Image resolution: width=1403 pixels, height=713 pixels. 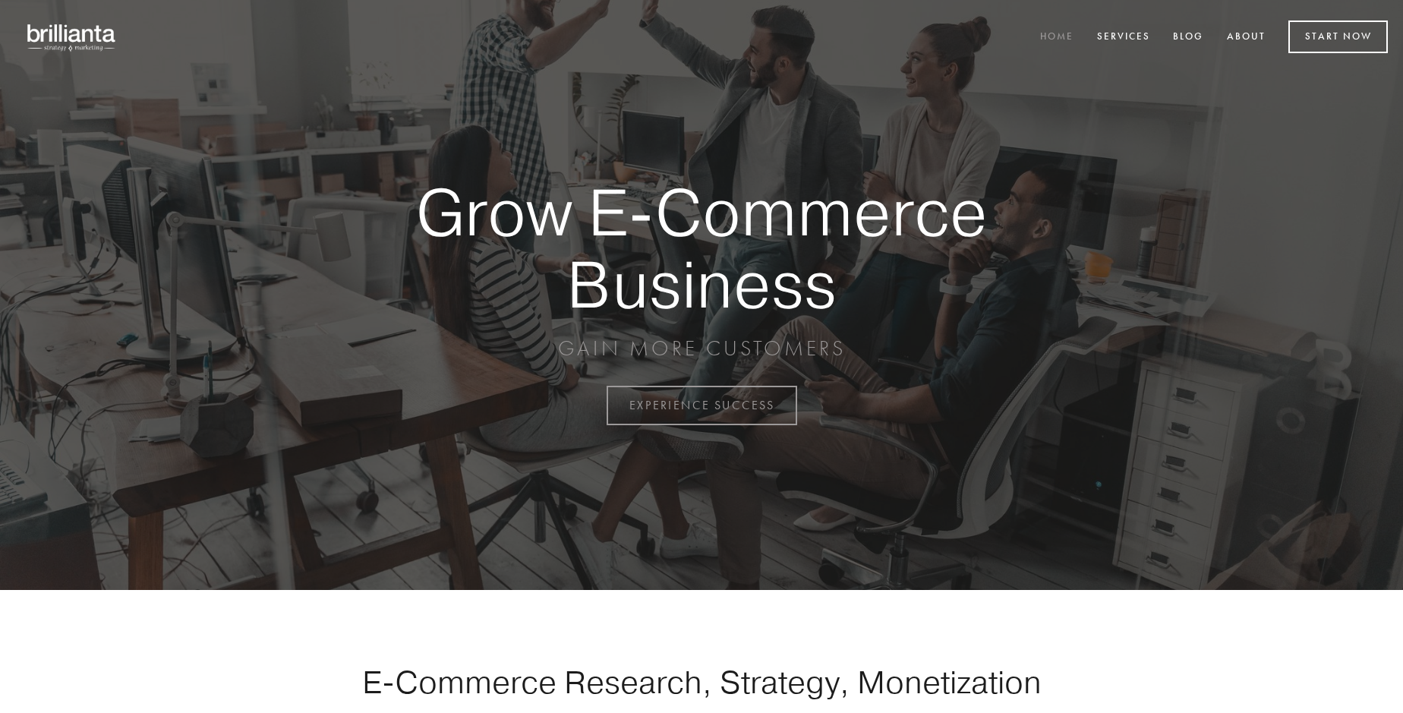 What do you see at coordinates (1246, 37) in the screenshot?
I see `a: About` at bounding box center [1246, 37].